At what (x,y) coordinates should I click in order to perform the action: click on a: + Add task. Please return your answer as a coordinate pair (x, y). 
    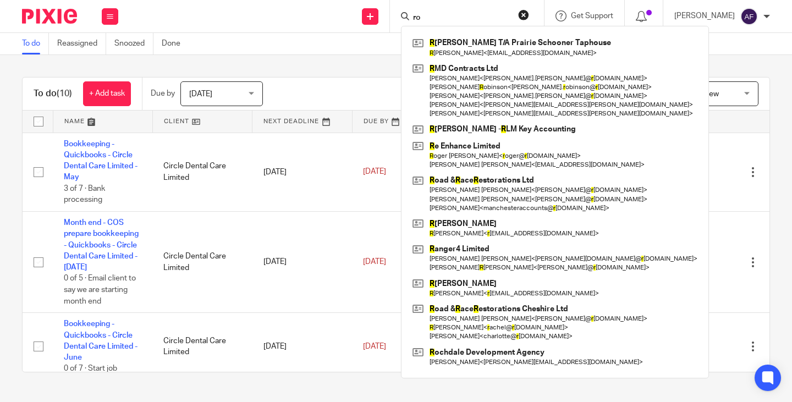
    Looking at the image, I should click on (107, 93).